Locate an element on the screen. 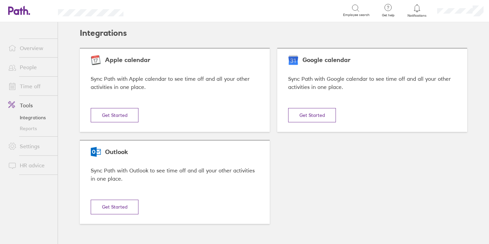 This screenshot has height=244, width=489. a: Time off is located at coordinates (30, 86).